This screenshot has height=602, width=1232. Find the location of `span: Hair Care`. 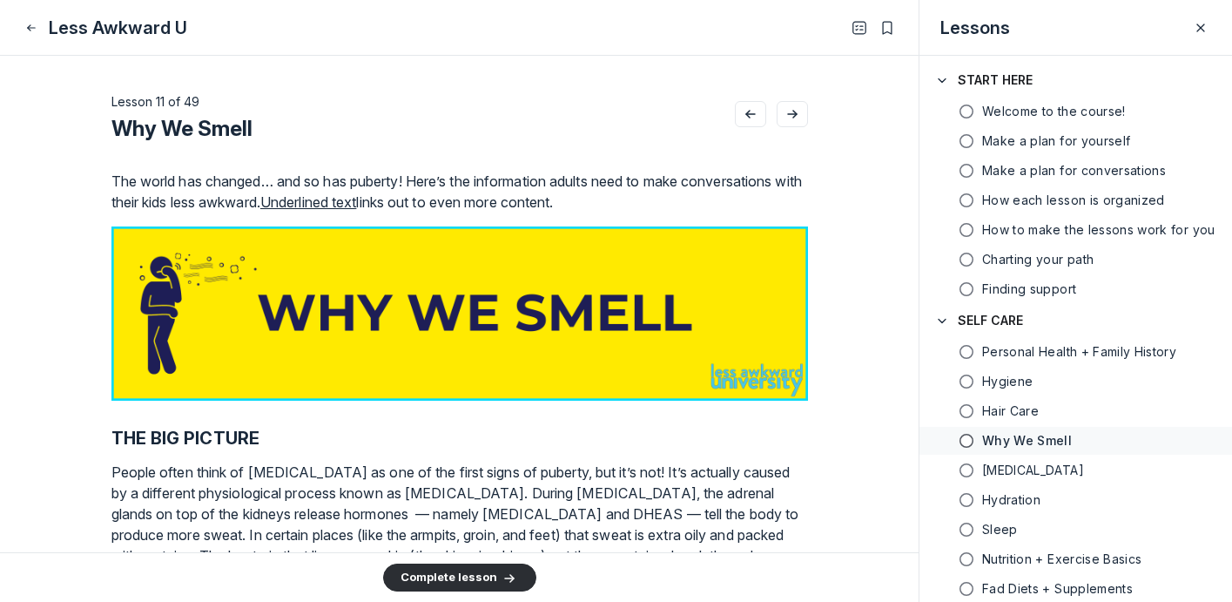

span: Hair Care is located at coordinates (1010, 411).